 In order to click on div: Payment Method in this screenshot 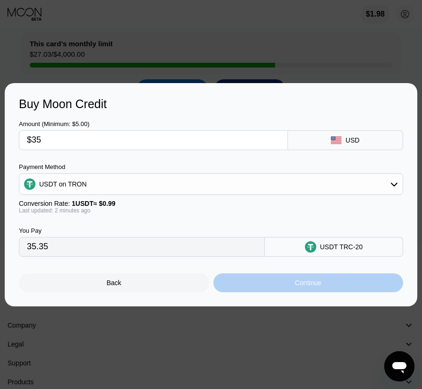, I will do `click(211, 167)`.